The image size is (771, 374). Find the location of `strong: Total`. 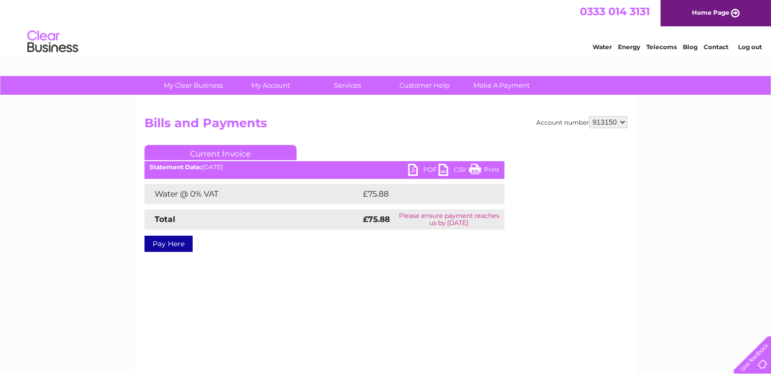

strong: Total is located at coordinates (165, 219).